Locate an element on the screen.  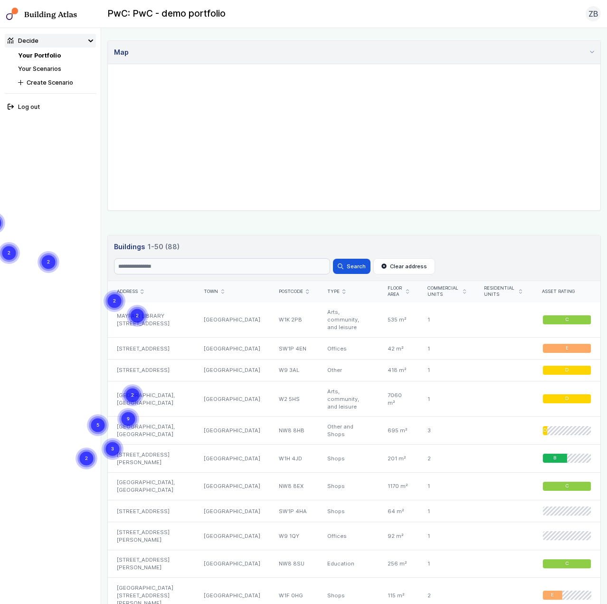
div: Residential units is located at coordinates (503, 291).